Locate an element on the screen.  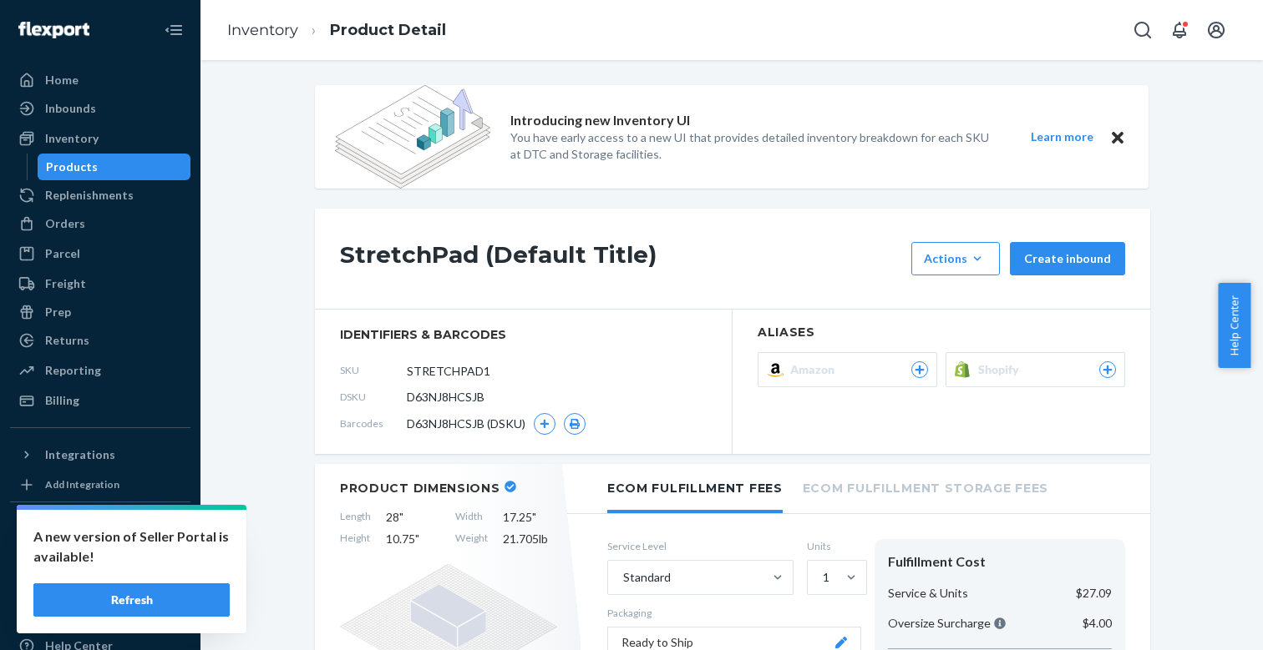
a: Returns is located at coordinates (100, 341).